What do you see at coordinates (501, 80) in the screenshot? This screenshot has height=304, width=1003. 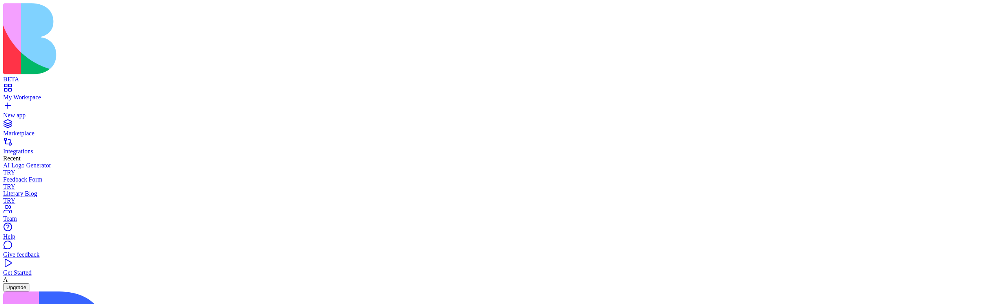 I see `div: BETA` at bounding box center [501, 80].